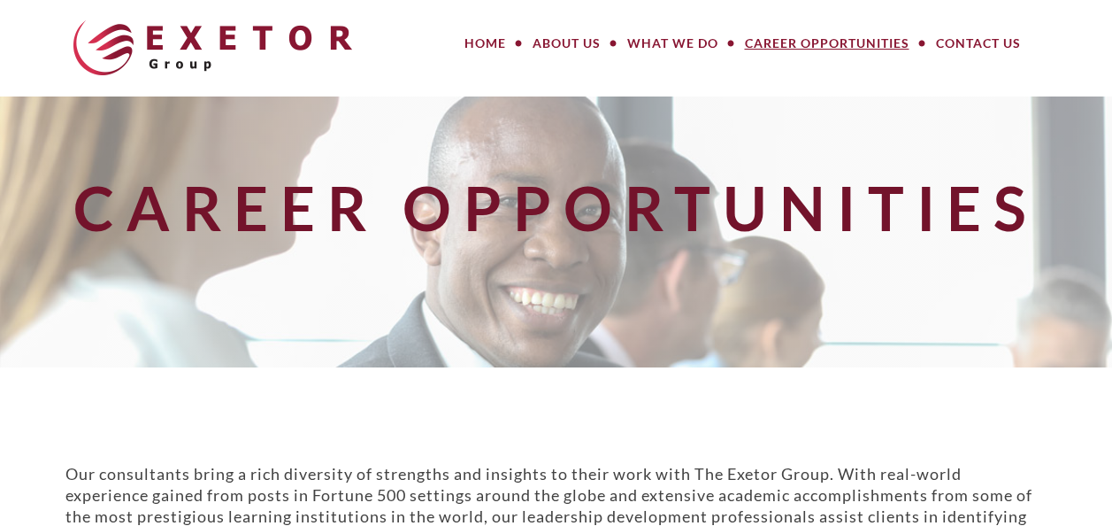  Describe the element at coordinates (827, 43) in the screenshot. I see `a: Career Opportunities` at that location.